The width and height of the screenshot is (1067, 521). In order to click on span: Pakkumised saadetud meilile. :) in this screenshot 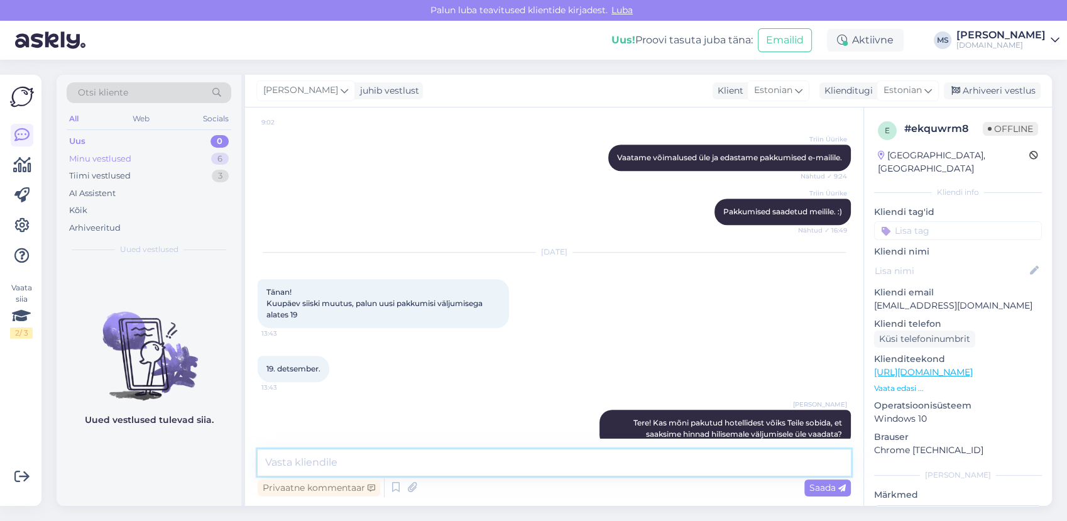, I will do `click(782, 211)`.